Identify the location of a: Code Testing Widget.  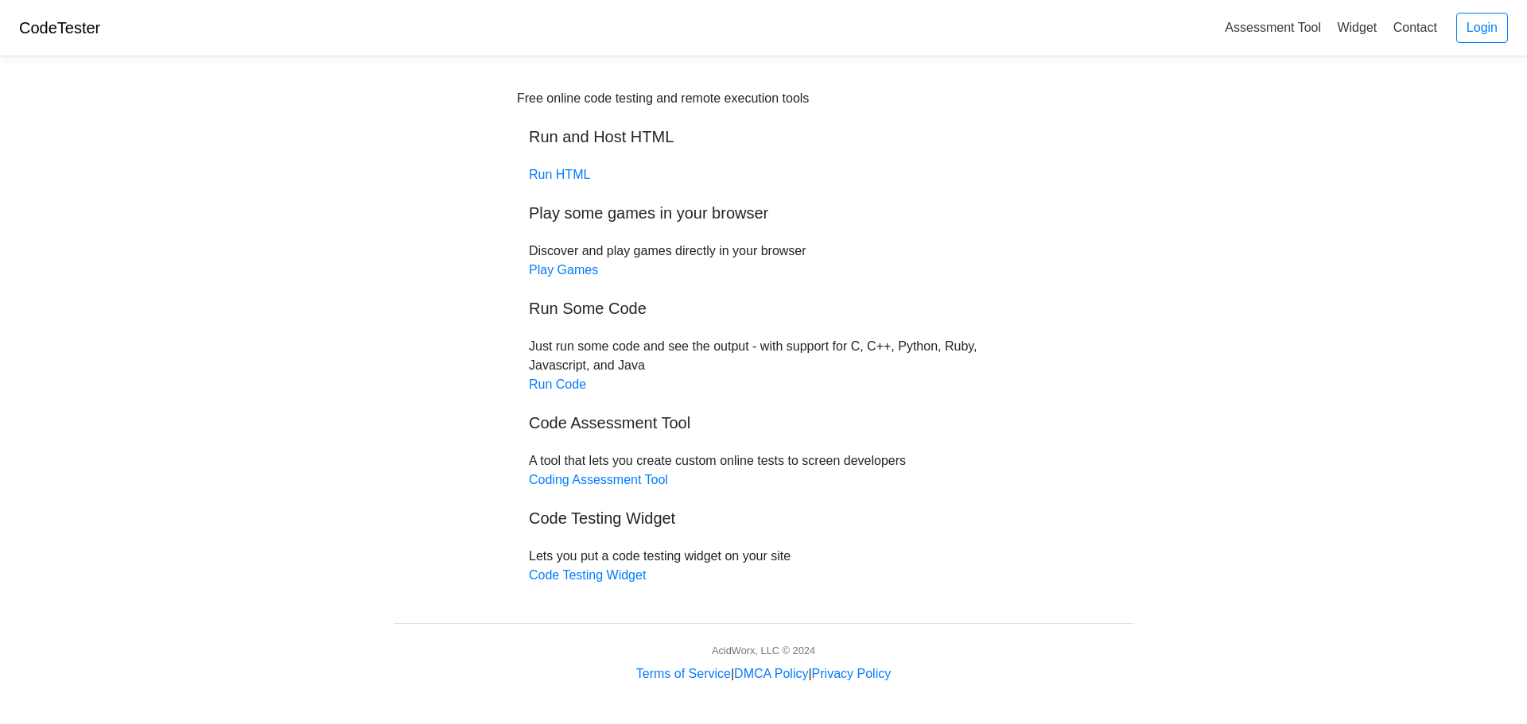
(587, 575).